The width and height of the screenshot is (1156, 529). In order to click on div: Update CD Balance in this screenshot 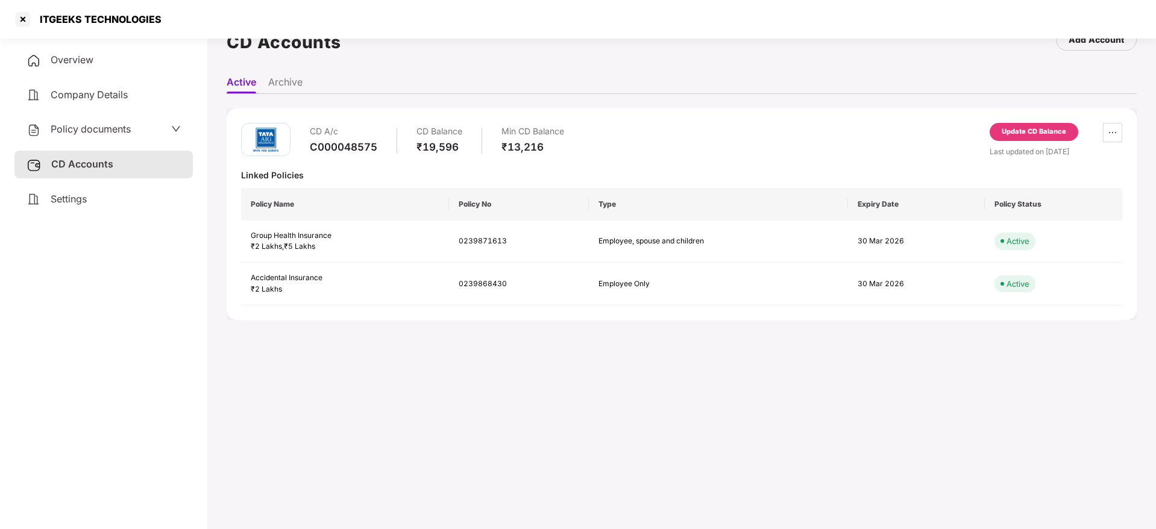, I will do `click(1034, 132)`.